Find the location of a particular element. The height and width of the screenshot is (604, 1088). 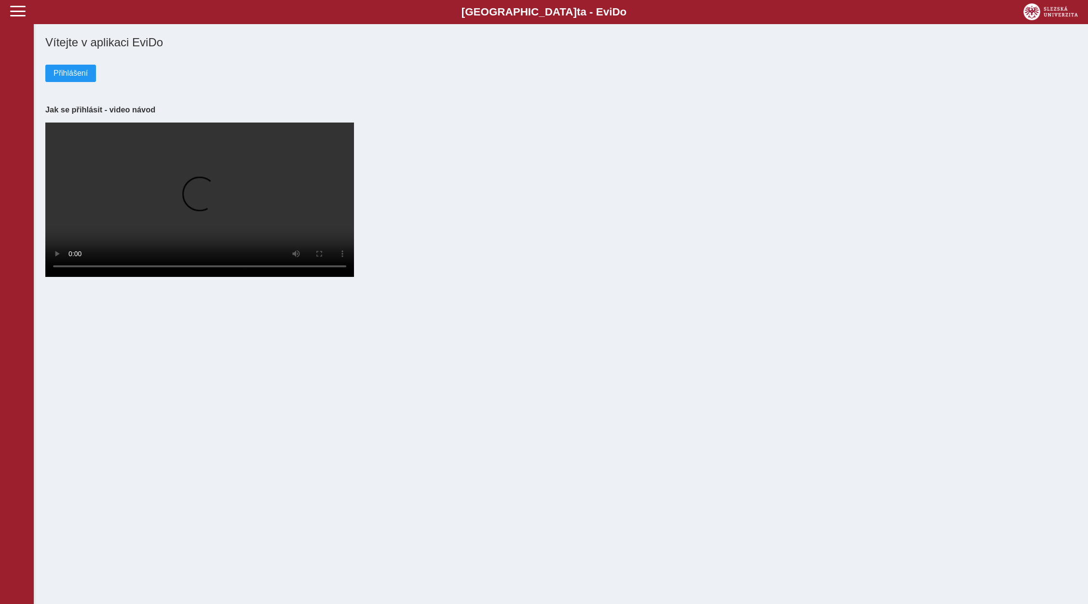

span: o is located at coordinates (624, 12).